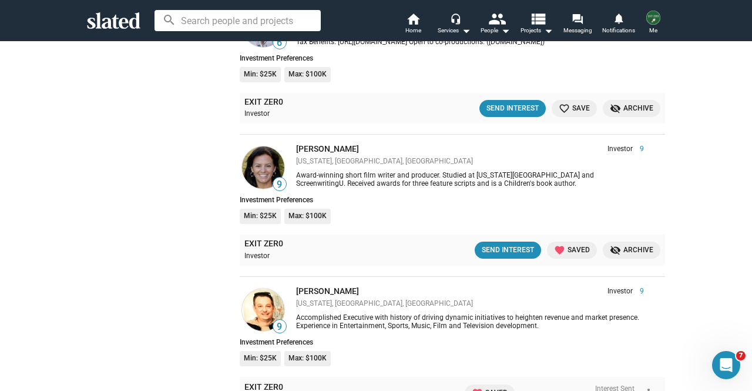 The width and height of the screenshot is (752, 391). What do you see at coordinates (263, 310) in the screenshot?
I see `img: Greg Alprin` at bounding box center [263, 310].